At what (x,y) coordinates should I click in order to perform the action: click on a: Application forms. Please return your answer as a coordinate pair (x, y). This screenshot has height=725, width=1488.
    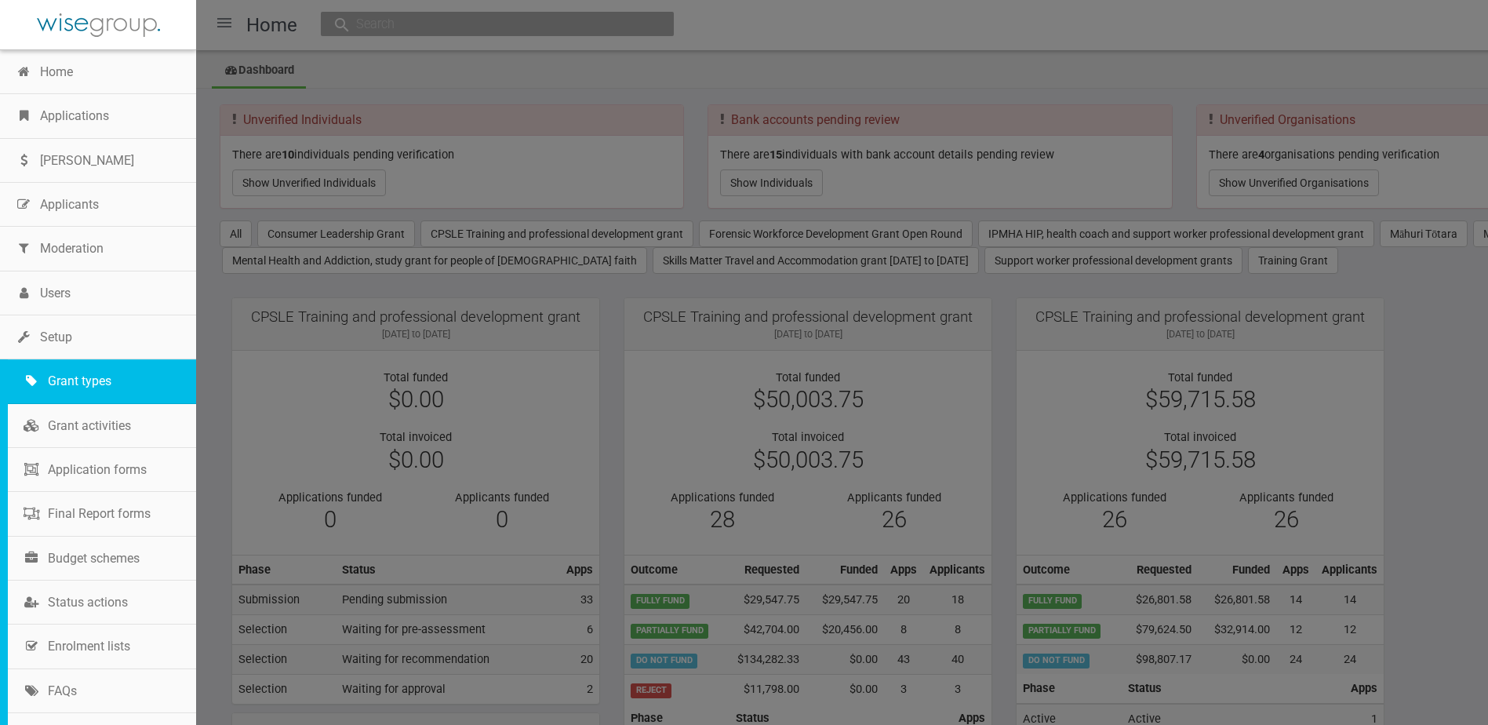
    Looking at the image, I should click on (102, 470).